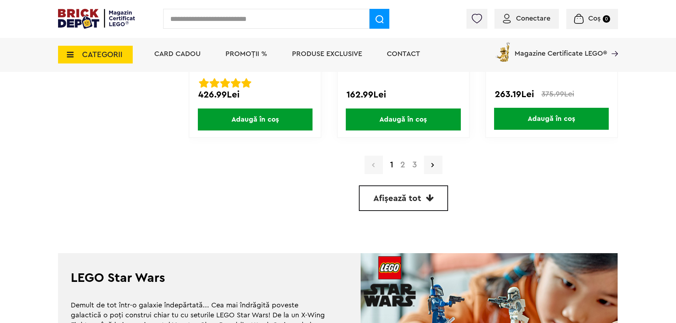 This screenshot has width=676, height=323. What do you see at coordinates (594, 18) in the screenshot?
I see `span: Coș` at bounding box center [594, 18].